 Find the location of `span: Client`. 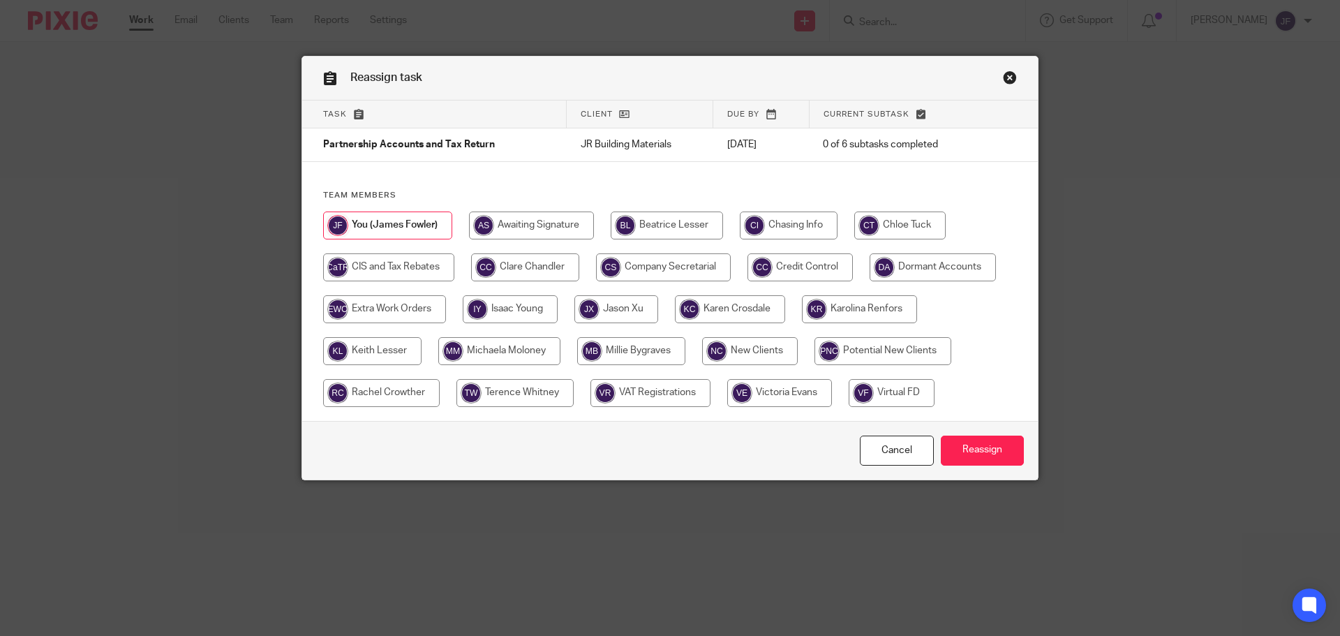

span: Client is located at coordinates (597, 114).